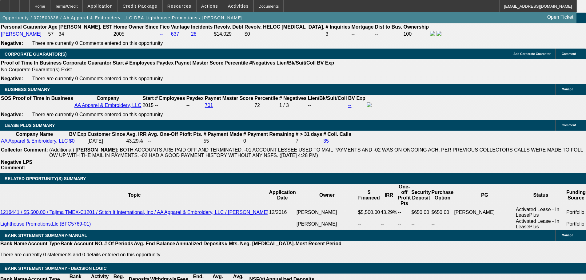 This screenshot has height=280, width=586. Describe the element at coordinates (576, 195) in the screenshot. I see `th: Funding Source` at that location.